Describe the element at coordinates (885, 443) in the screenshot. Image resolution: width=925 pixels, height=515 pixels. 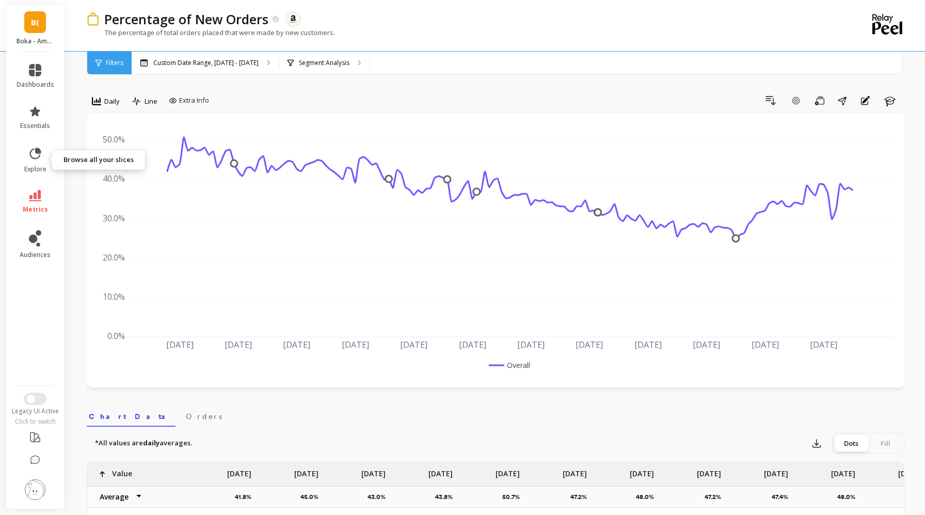
I see `div: Fill` at that location.